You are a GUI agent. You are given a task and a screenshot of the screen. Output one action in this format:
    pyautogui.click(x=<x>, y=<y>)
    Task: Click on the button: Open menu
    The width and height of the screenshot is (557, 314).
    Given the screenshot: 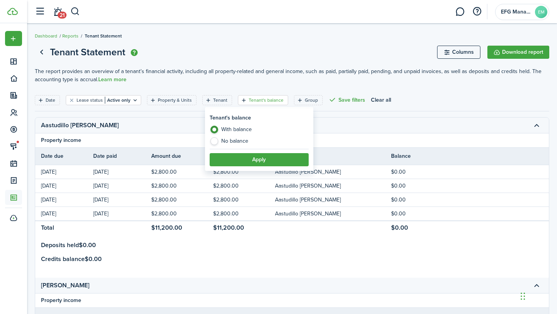 What is the action you would take?
    pyautogui.click(x=14, y=38)
    